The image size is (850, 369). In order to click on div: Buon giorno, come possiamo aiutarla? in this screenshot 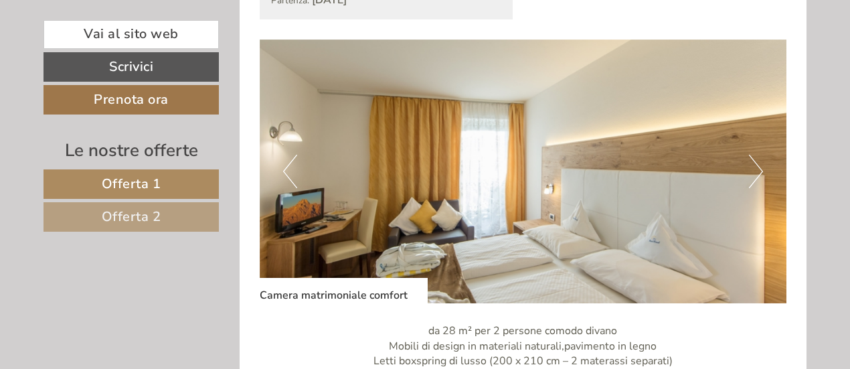, I will do `click(110, 56)`.